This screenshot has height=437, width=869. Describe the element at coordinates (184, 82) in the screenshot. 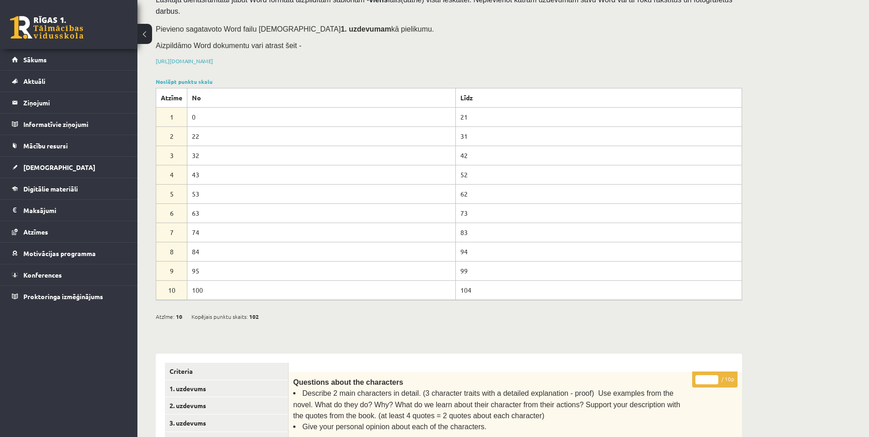

I see `a: Noslēpt punktu skalu` at that location.